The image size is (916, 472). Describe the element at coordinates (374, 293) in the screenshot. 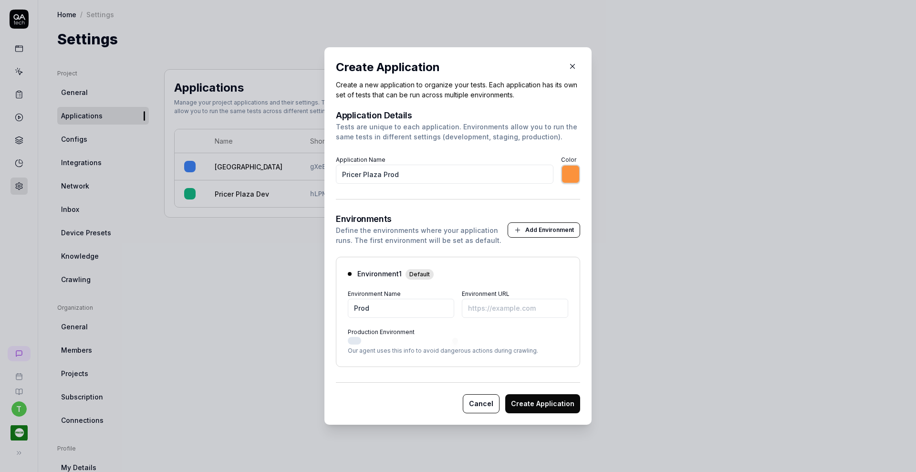

I see `label: Environment Name` at that location.